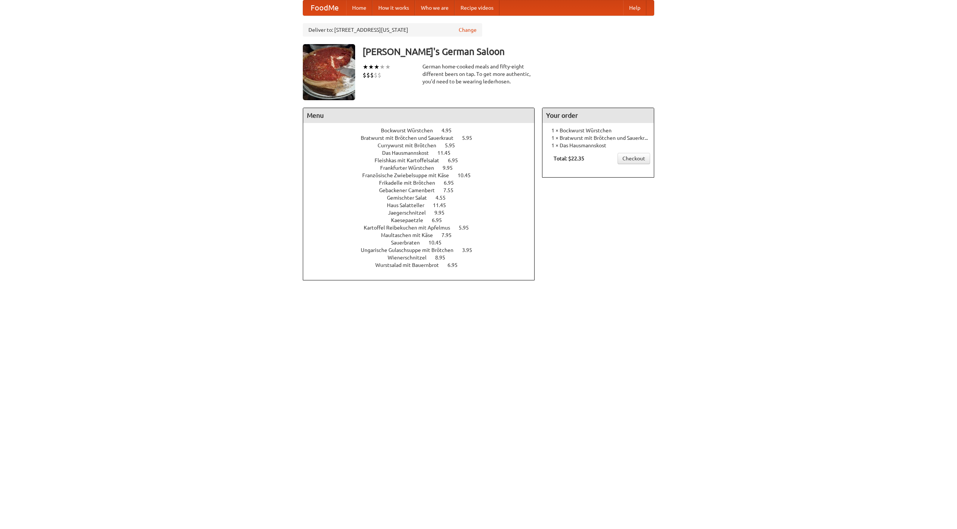  What do you see at coordinates (324, 8) in the screenshot?
I see `a: FoodMe` at bounding box center [324, 8].